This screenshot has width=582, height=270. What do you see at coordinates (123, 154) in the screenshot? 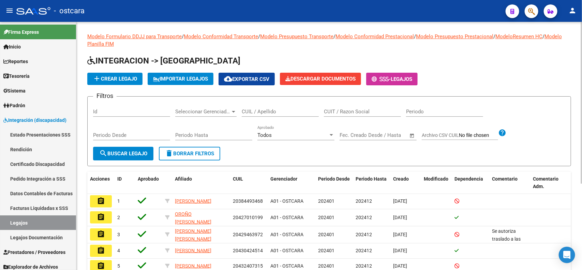
I see `button: Buscar Legajo` at bounding box center [123, 154].